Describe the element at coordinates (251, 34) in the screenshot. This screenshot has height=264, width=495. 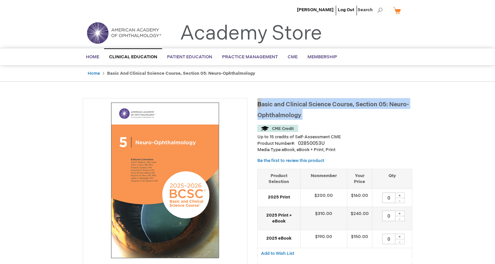
I see `a: Academy Store` at that location.